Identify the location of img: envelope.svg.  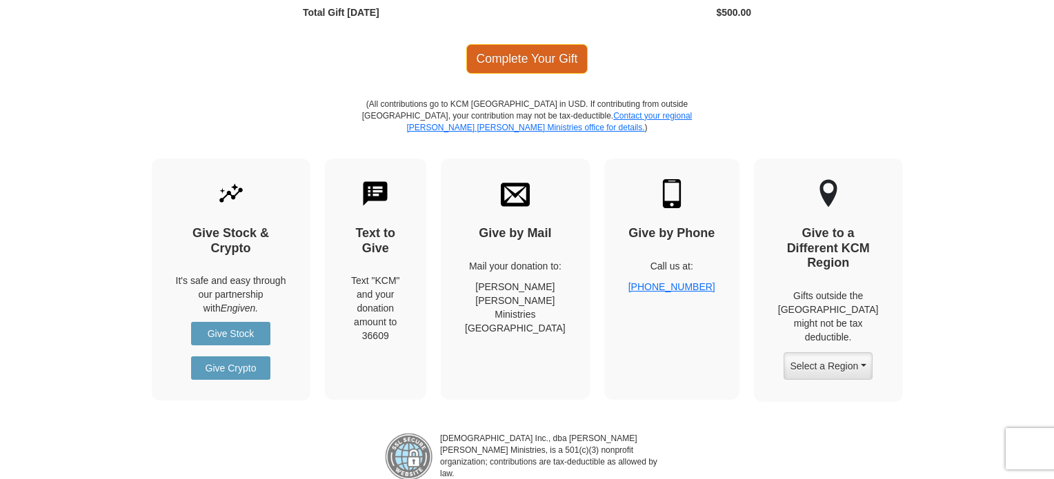
(515, 194).